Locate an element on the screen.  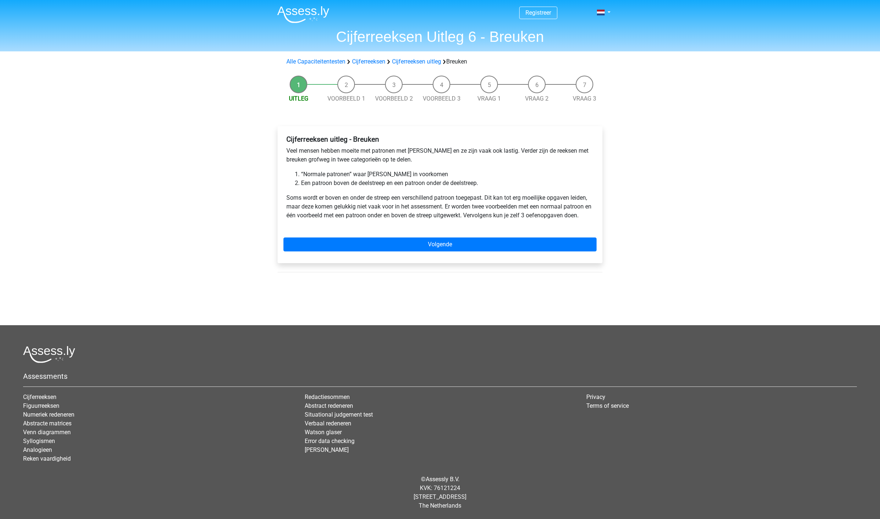
img: Assessly is located at coordinates (303, 14).